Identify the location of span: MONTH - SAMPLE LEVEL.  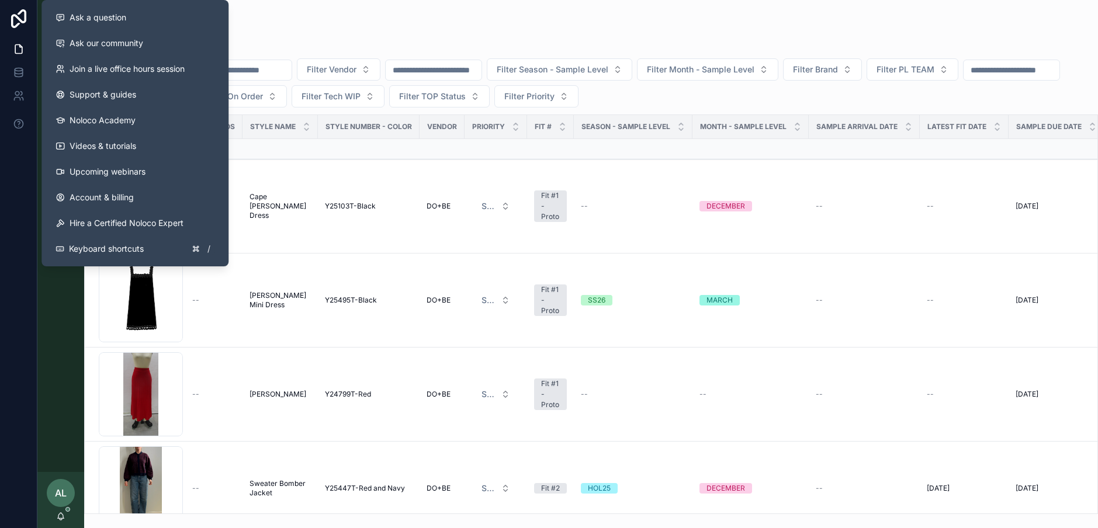
(743, 127).